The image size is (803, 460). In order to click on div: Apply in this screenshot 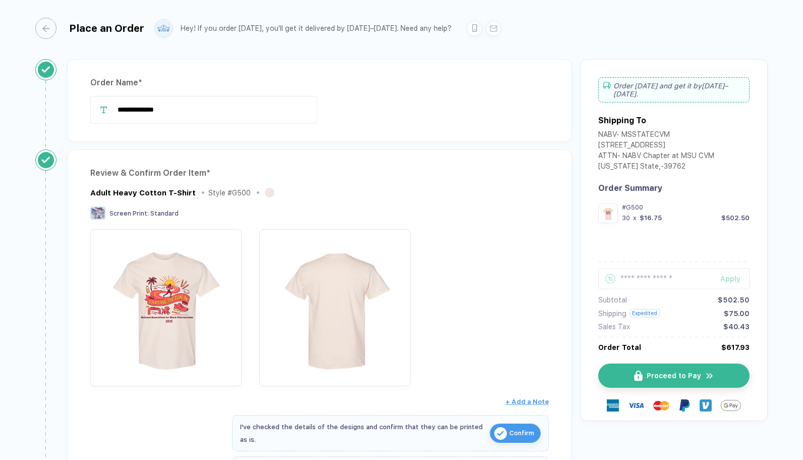, I will do `click(735, 279)`.